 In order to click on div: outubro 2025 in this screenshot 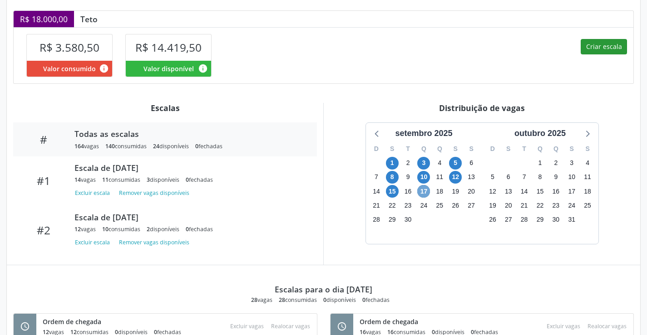, I will do `click(540, 133)`.